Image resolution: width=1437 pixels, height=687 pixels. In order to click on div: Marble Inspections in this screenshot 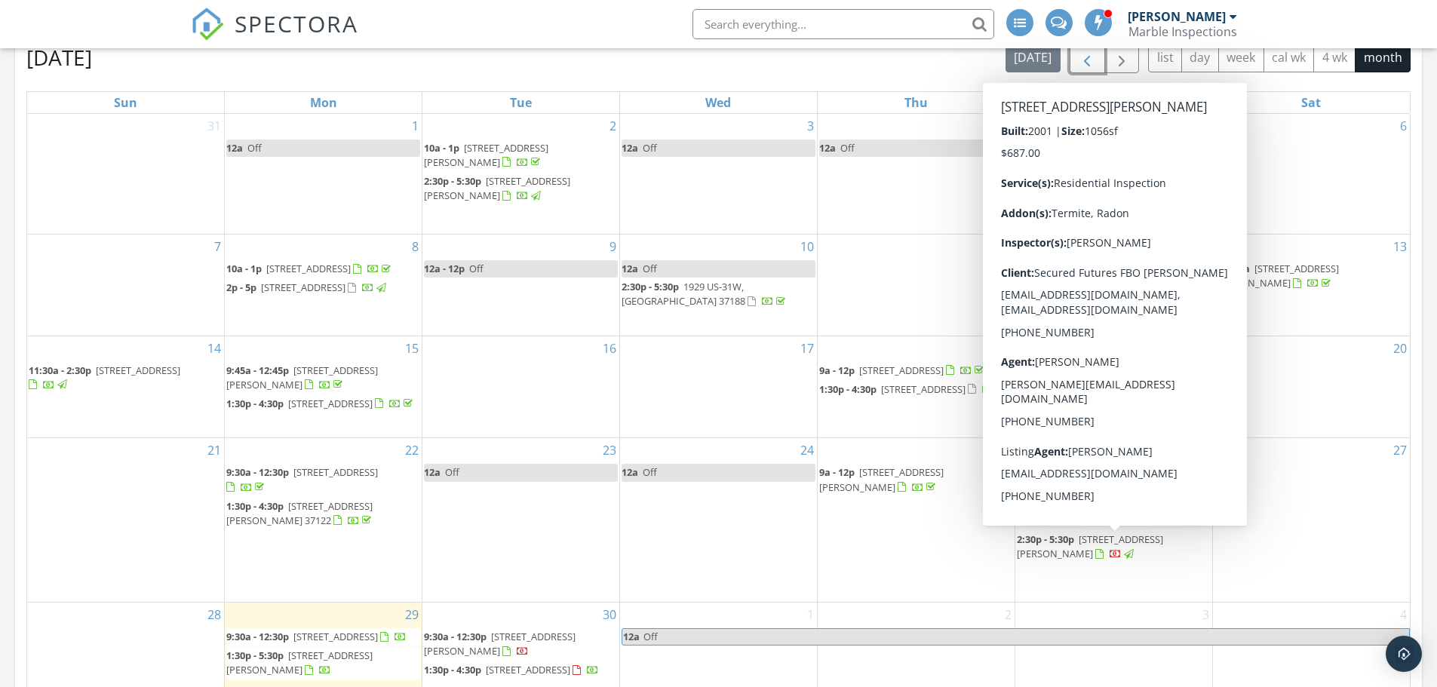, I will do `click(1183, 32)`.